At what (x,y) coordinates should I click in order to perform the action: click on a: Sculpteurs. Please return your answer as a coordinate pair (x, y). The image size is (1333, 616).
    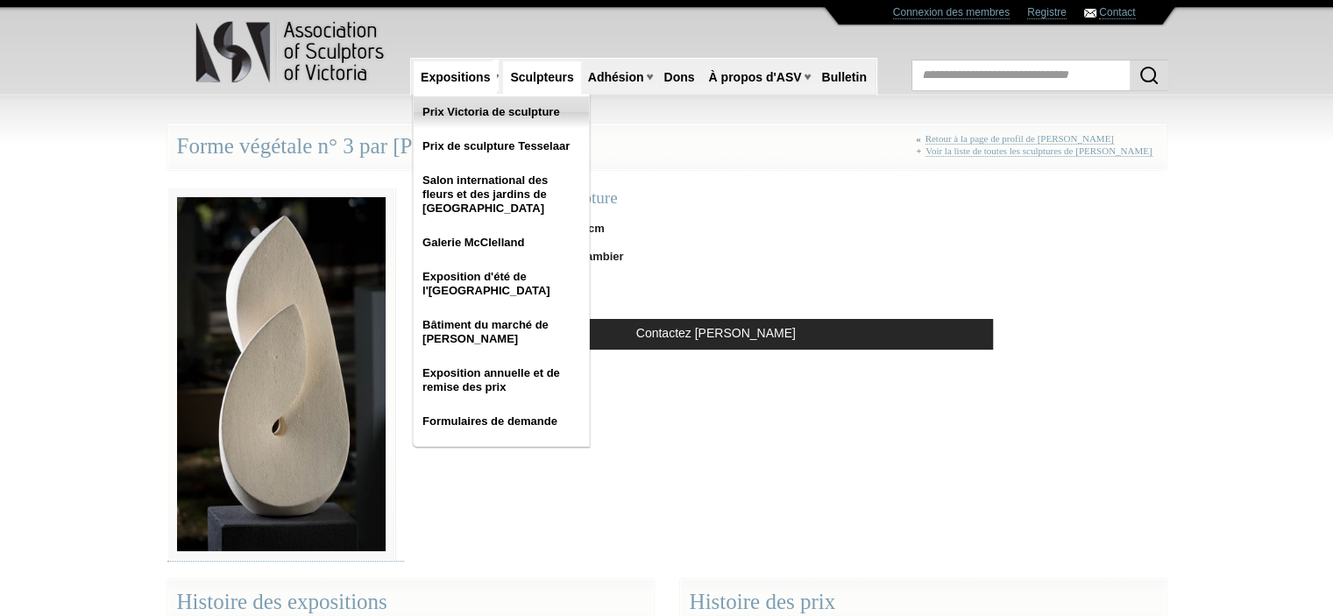
    Looking at the image, I should click on (542, 77).